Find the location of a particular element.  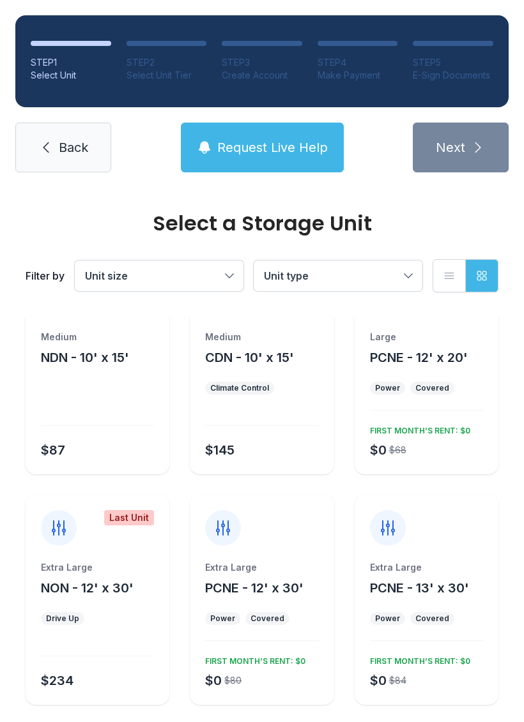

span: CDN - 10' x 15' is located at coordinates (249, 358).